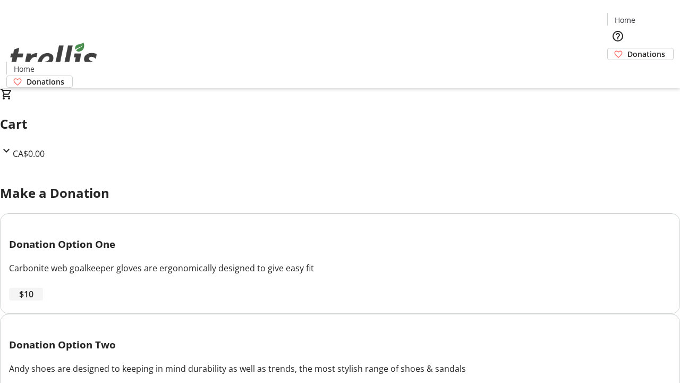 The image size is (680, 383). I want to click on div: Carbonite web goalkeeper gloves are ergonomically designed to give easy fit, so click(340, 268).